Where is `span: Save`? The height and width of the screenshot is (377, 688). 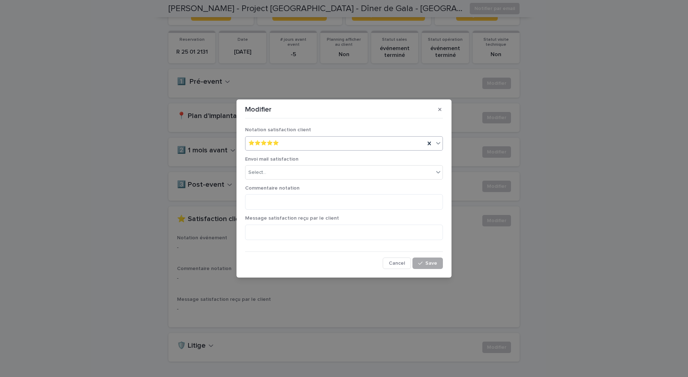 span: Save is located at coordinates (431, 264).